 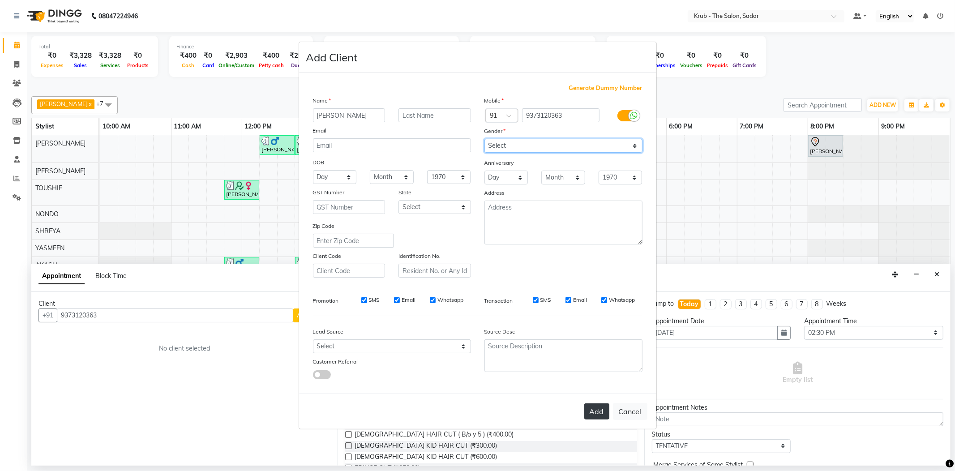 What do you see at coordinates (561, 115) in the screenshot?
I see `input: Mobile` at bounding box center [561, 115].